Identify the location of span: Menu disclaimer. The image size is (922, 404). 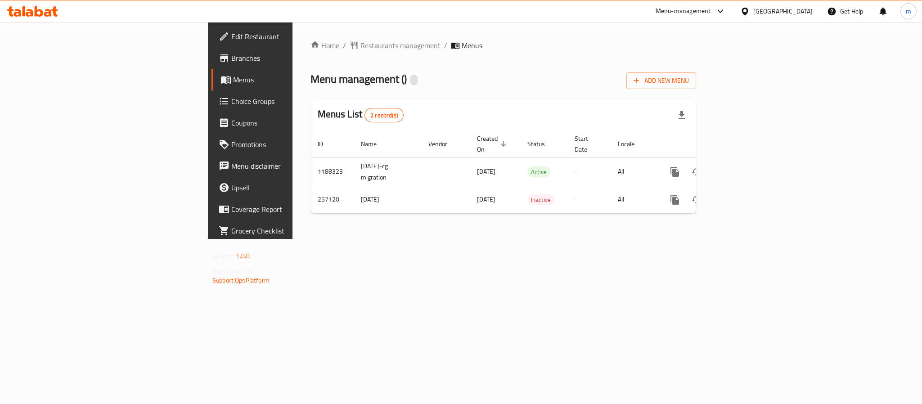
(293, 166).